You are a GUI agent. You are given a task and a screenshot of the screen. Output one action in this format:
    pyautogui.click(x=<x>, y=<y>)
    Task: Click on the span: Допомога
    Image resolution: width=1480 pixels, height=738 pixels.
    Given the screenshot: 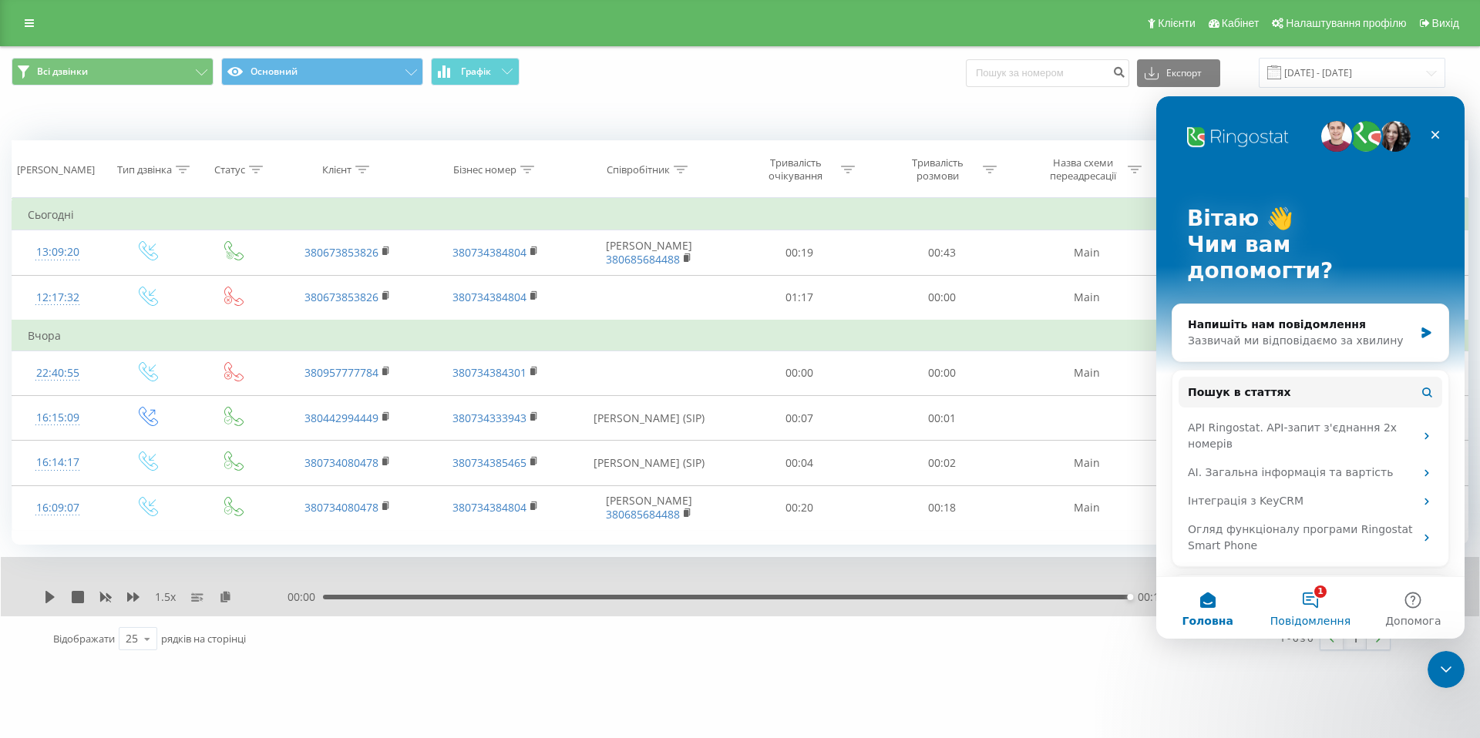 What is the action you would take?
    pyautogui.click(x=257, y=525)
    